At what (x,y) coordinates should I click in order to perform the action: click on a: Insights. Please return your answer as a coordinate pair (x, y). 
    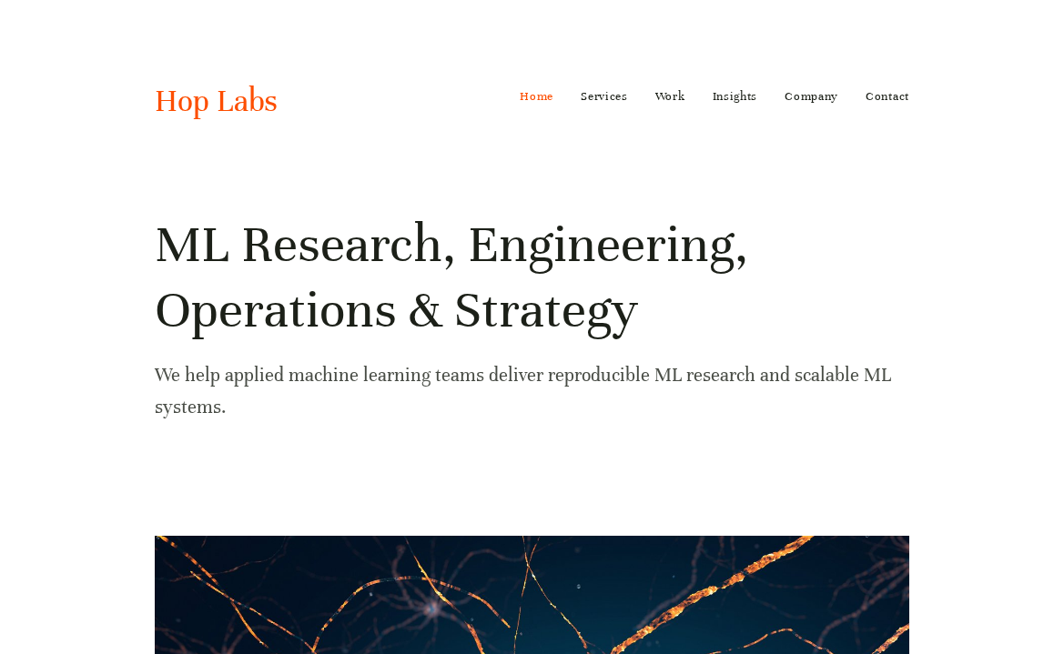
    Looking at the image, I should click on (735, 96).